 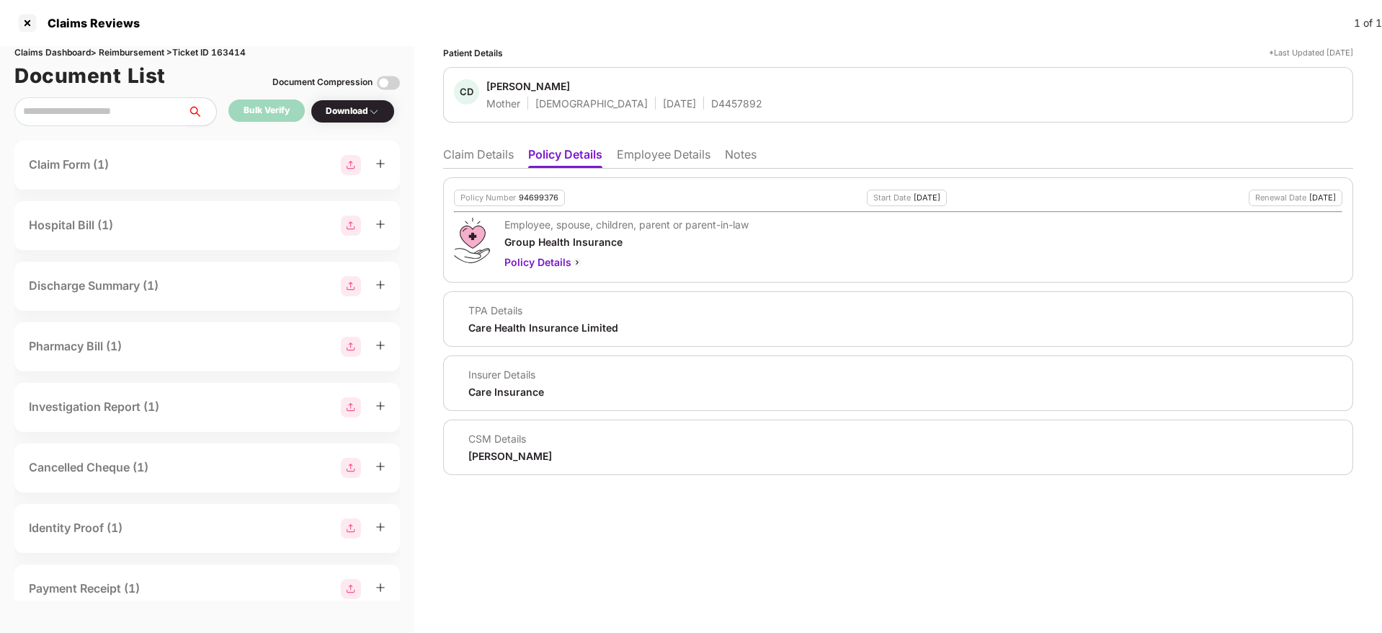 I want to click on li: Policy Details, so click(x=565, y=157).